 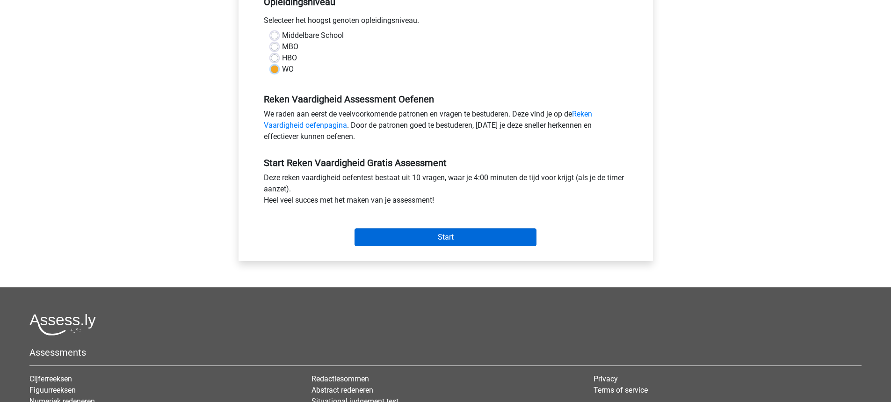 I want to click on label: Middelbare School, so click(x=313, y=36).